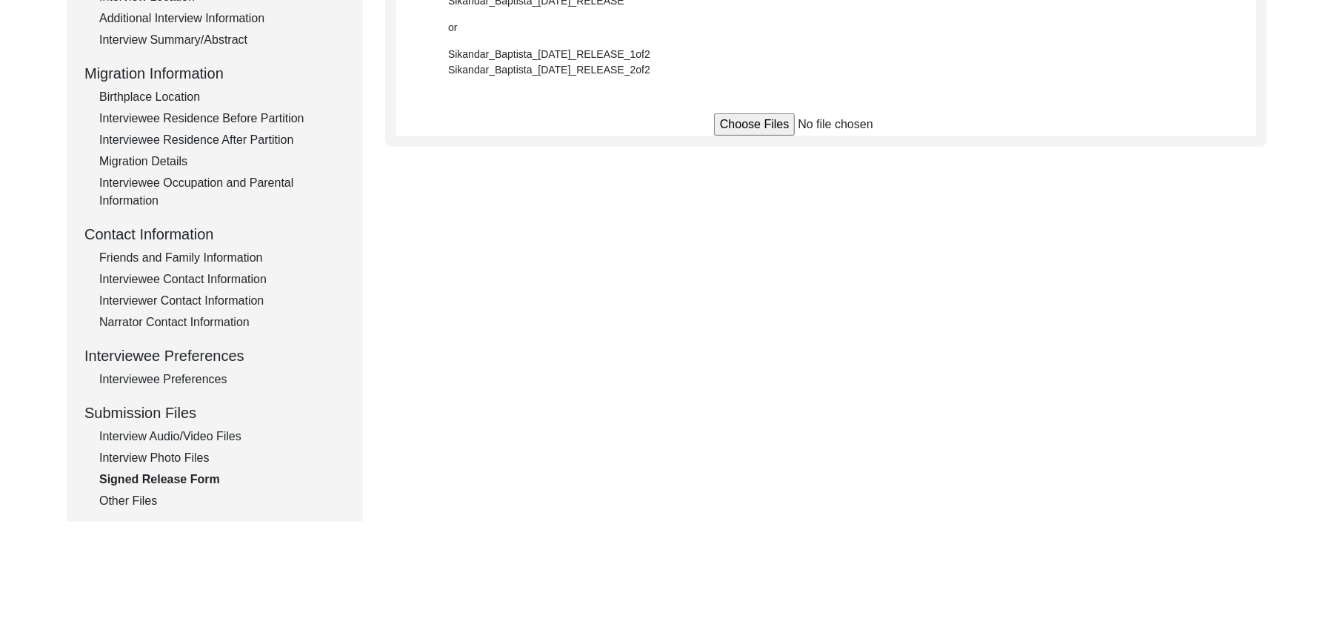 This screenshot has width=1334, height=633. What do you see at coordinates (826, 27) in the screenshot?
I see `div: or` at bounding box center [826, 27].